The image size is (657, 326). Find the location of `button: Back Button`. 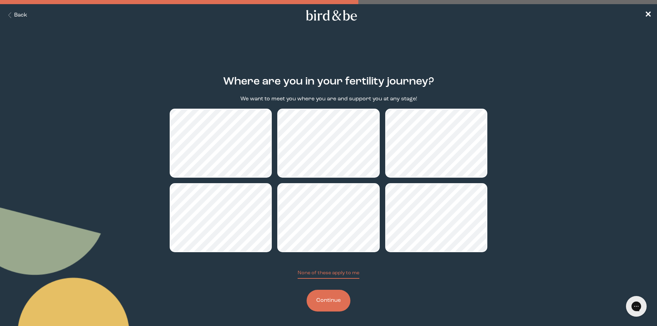

button: Back Button is located at coordinates (16, 15).